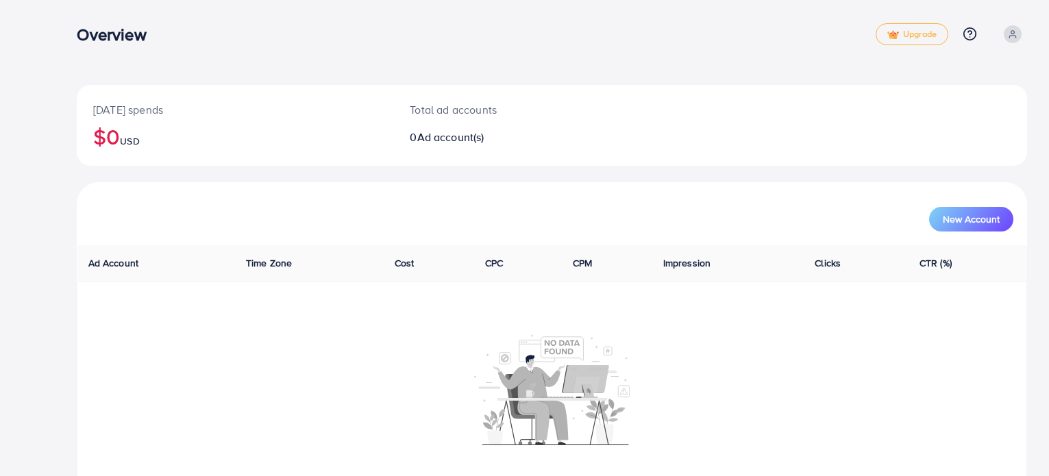 The width and height of the screenshot is (1049, 476). Describe the element at coordinates (269, 263) in the screenshot. I see `span: Time Zone` at that location.